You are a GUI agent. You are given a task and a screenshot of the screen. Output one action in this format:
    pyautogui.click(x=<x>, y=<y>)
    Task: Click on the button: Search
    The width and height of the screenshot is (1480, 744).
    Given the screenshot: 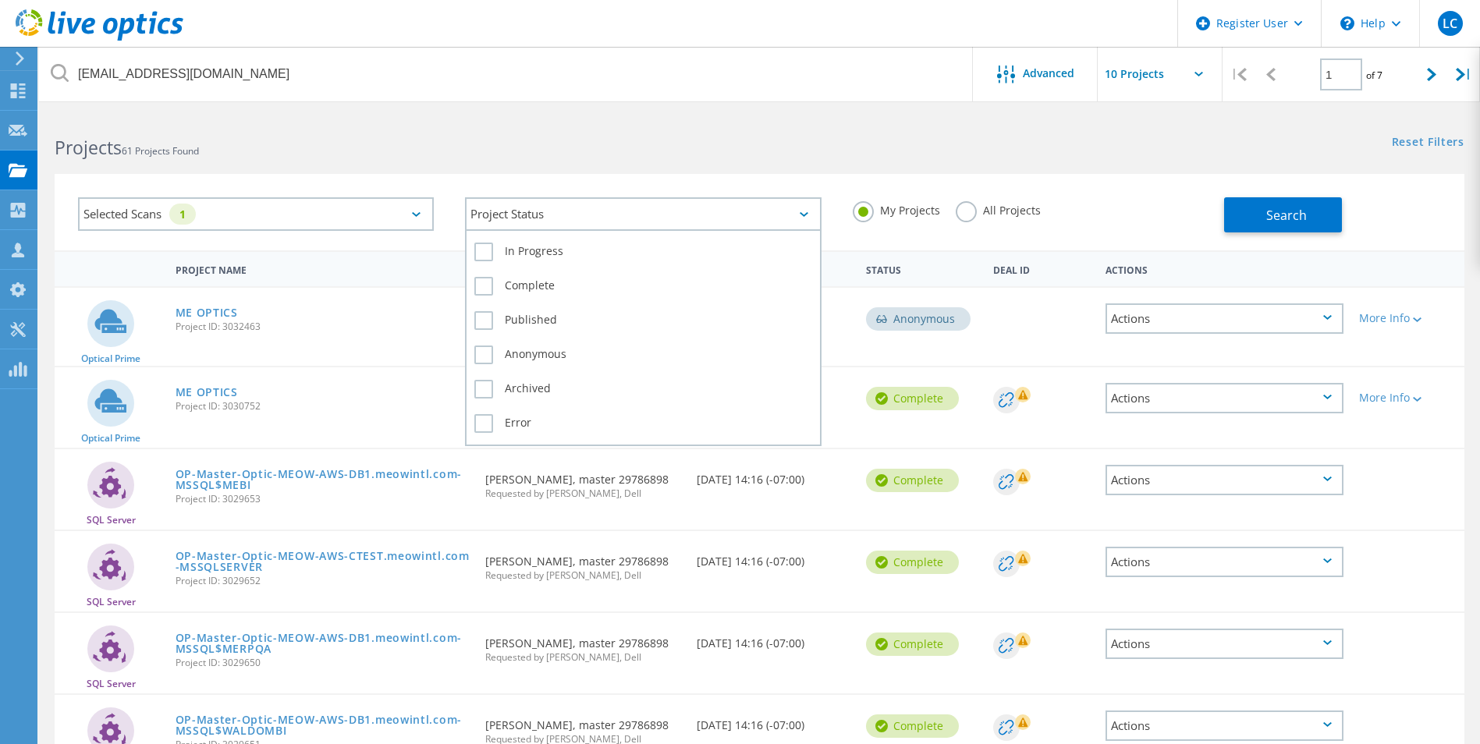 What is the action you would take?
    pyautogui.click(x=1282, y=215)
    